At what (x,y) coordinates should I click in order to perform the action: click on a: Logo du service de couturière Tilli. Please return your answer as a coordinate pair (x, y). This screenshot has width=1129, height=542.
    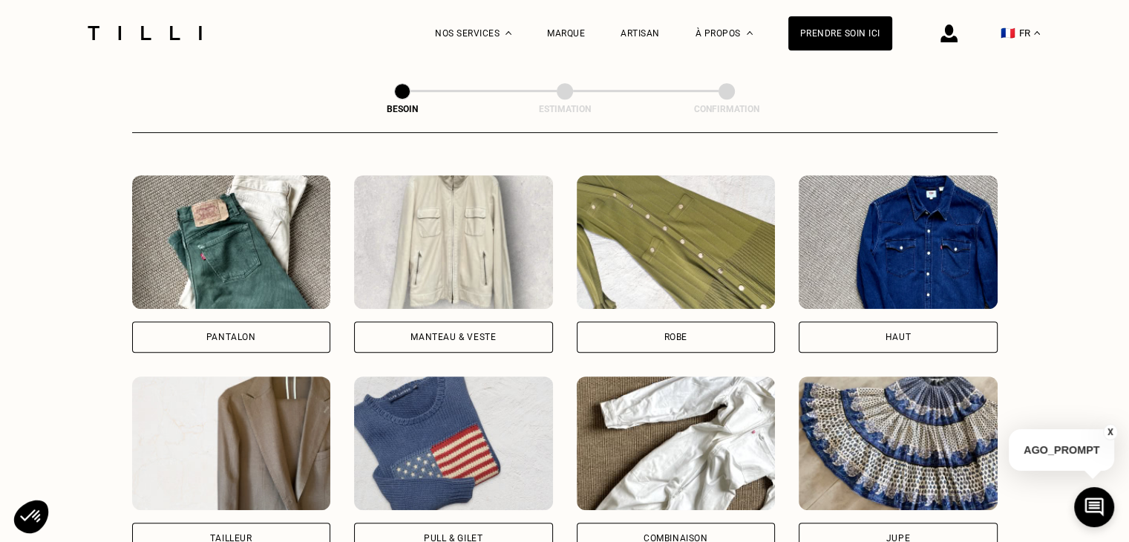
    Looking at the image, I should click on (145, 33).